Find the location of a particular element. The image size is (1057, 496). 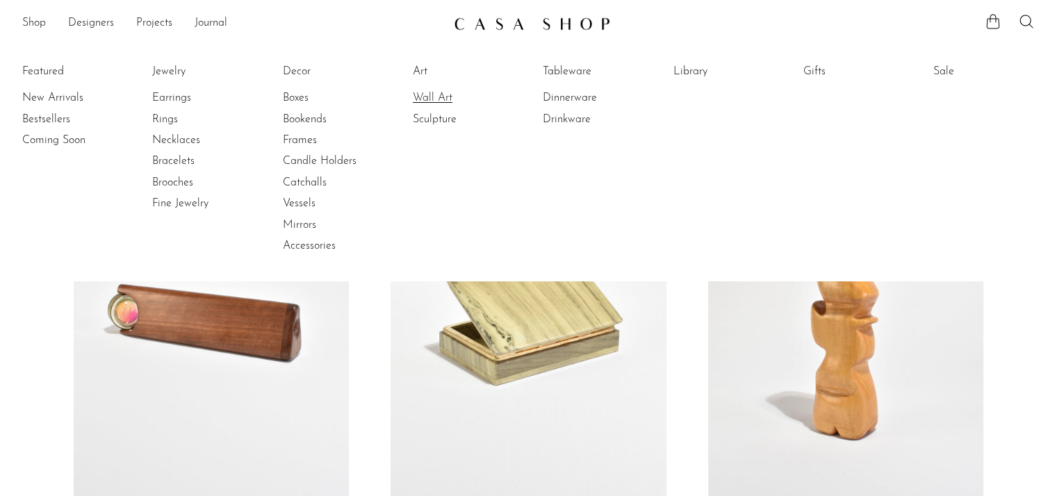

a: Drinkware is located at coordinates (595, 120).